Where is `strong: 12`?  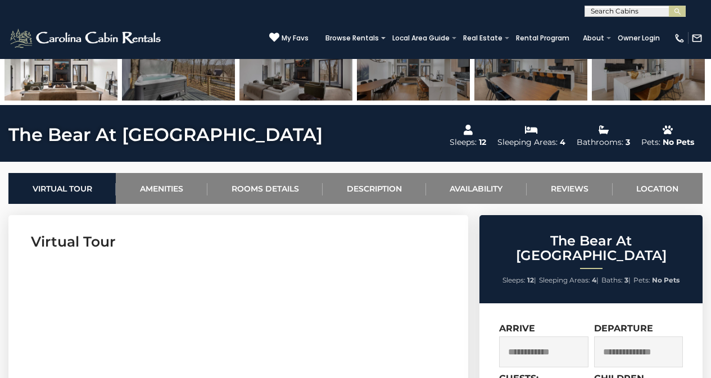 strong: 12 is located at coordinates (530, 280).